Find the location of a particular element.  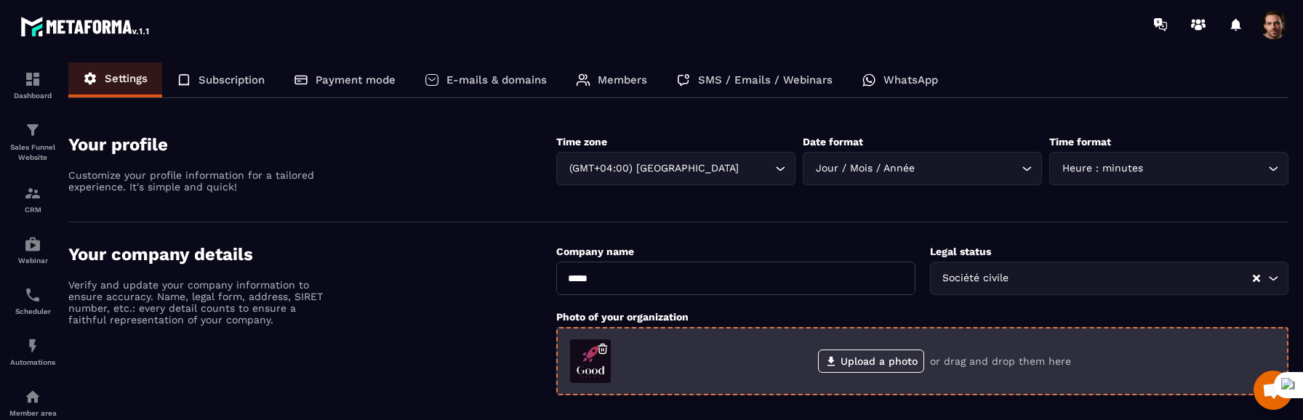

p: Your logo should have a minimum height of 32px and maximum size of 300kb. is located at coordinates (922, 404).